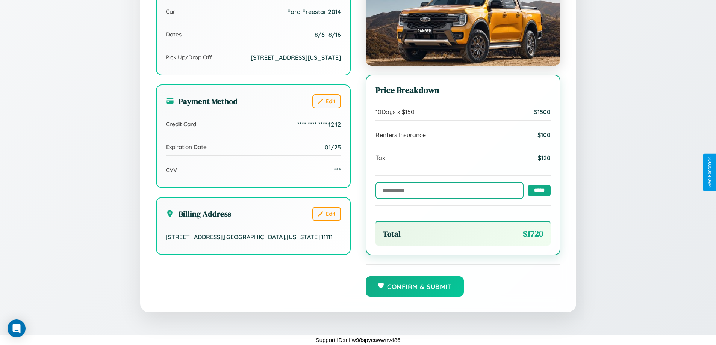 This screenshot has width=716, height=345. Describe the element at coordinates (709, 172) in the screenshot. I see `div: Give Feedback` at that location.